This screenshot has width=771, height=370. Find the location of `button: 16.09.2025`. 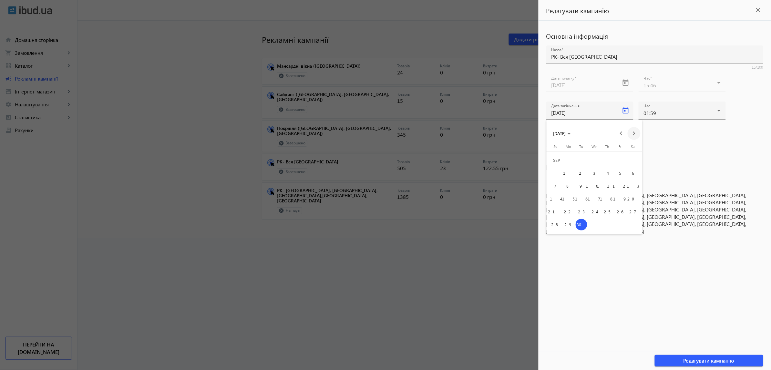

button: 16.09.2025 is located at coordinates (581, 199).